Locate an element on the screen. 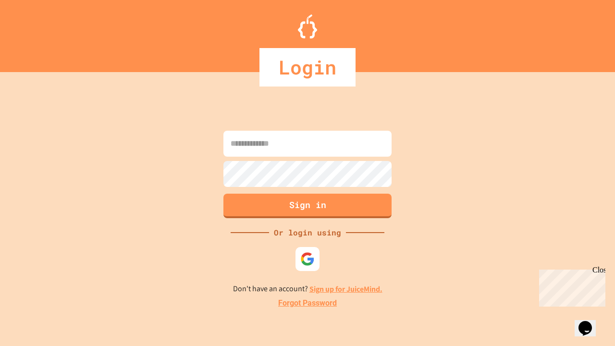 Image resolution: width=615 pixels, height=346 pixels. a: Forgot Password is located at coordinates (308, 303).